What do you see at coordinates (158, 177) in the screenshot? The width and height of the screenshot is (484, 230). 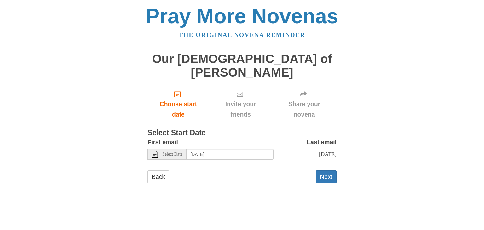 I see `a: Back` at bounding box center [158, 177].